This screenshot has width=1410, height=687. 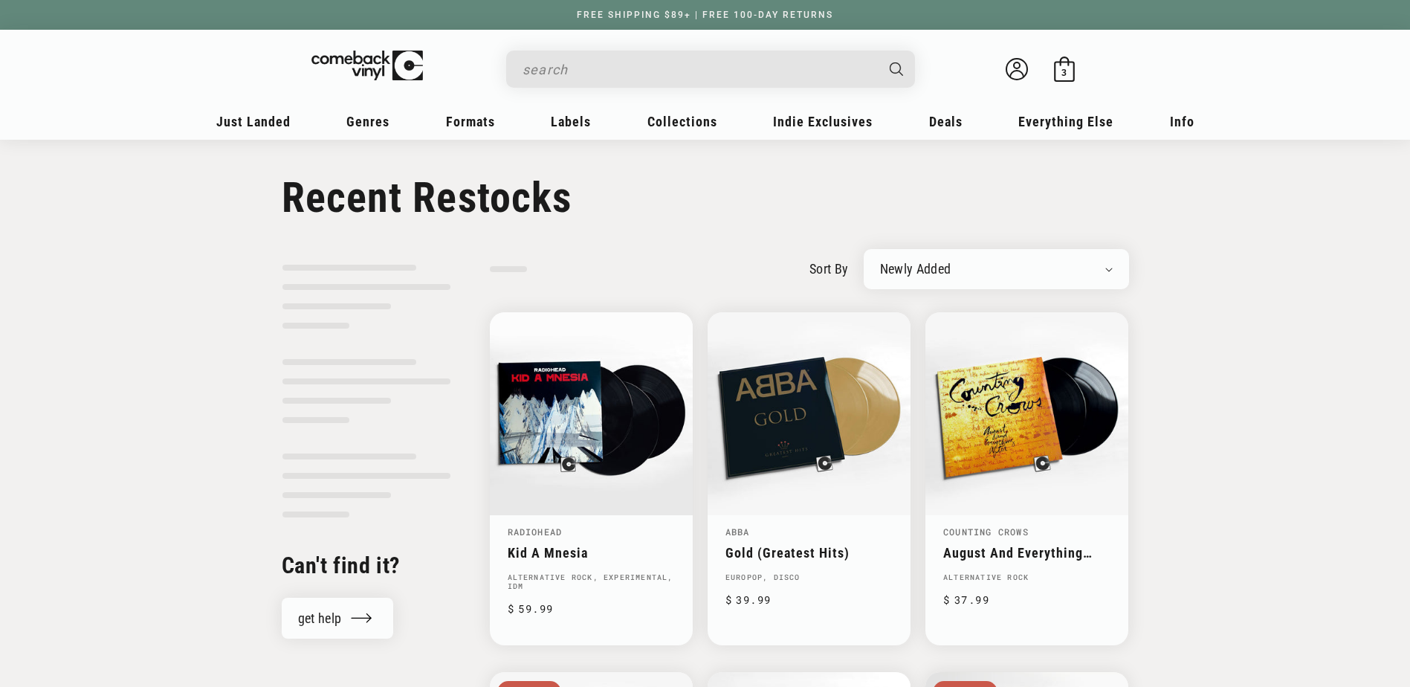 I want to click on span: Just Landed, so click(x=254, y=121).